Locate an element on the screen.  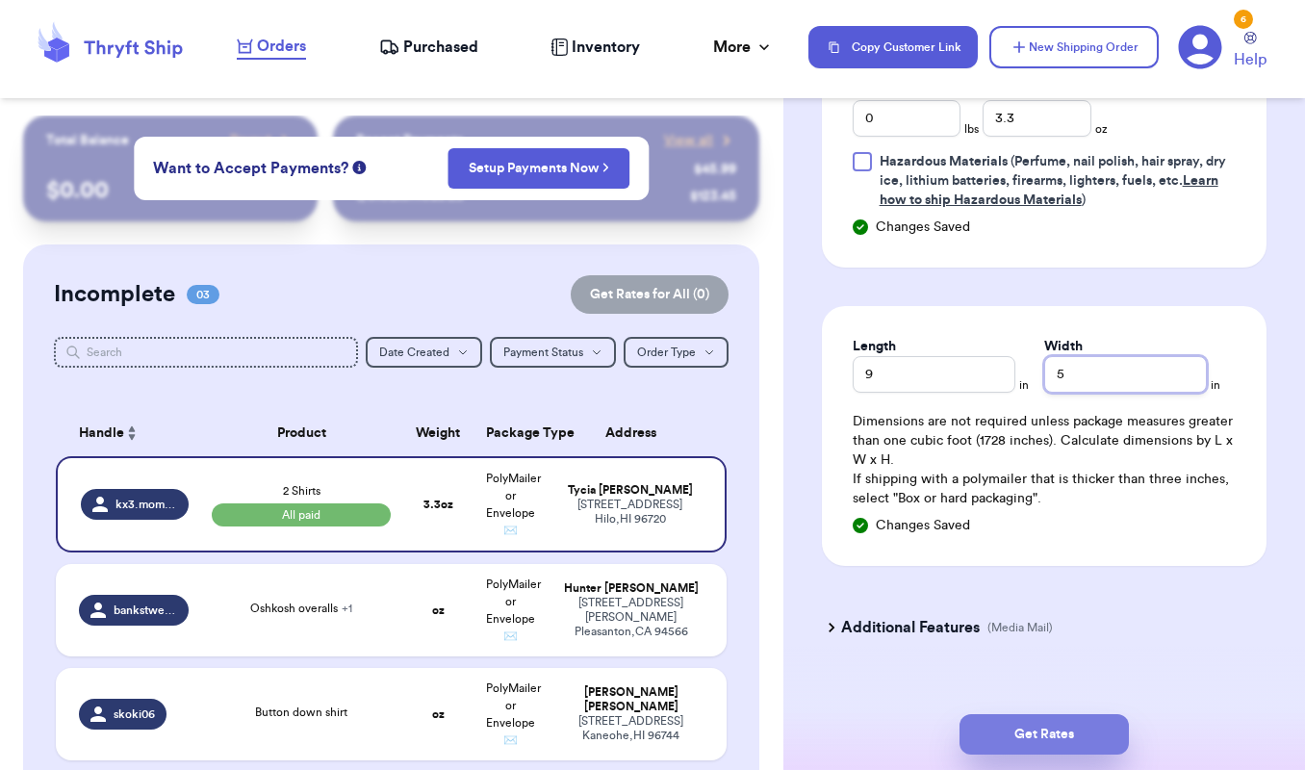
span: + 1 is located at coordinates (347, 608).